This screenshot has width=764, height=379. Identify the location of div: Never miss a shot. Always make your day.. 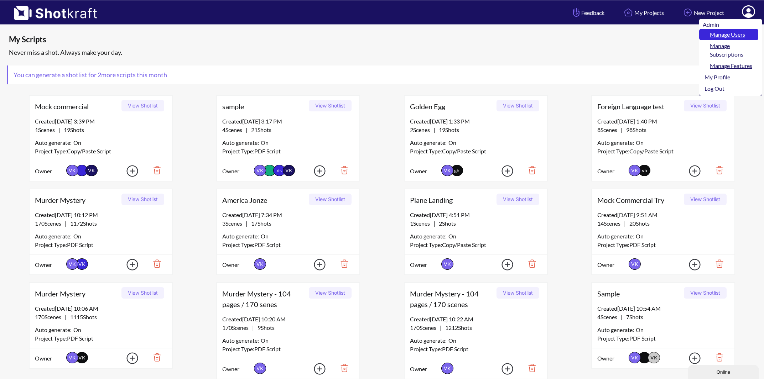
(383, 52).